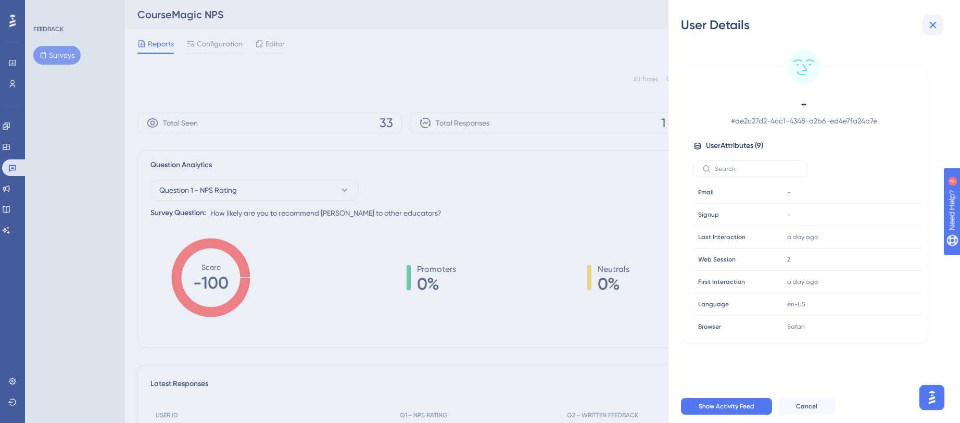 The width and height of the screenshot is (960, 423). Describe the element at coordinates (721, 282) in the screenshot. I see `span: First Interaction` at that location.